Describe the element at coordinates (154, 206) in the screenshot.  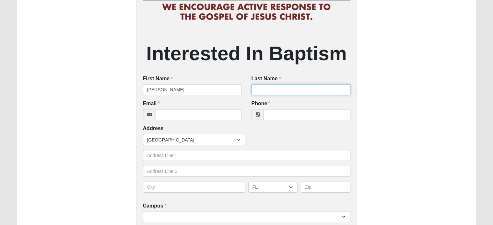
I see `label: Campus` at that location.